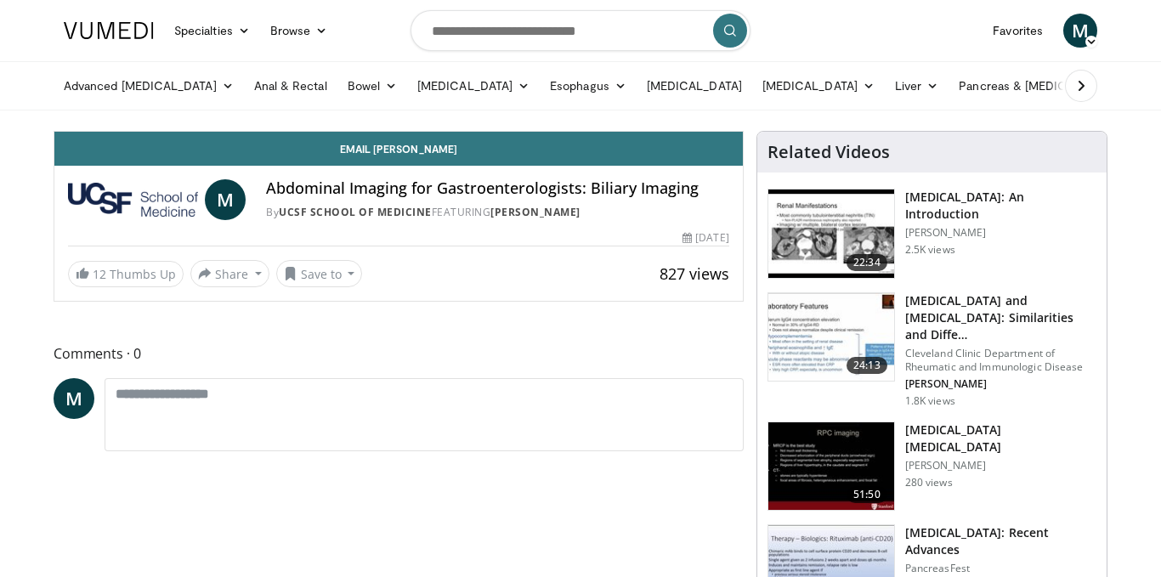 This screenshot has height=577, width=1161. I want to click on span: 827 views, so click(694, 274).